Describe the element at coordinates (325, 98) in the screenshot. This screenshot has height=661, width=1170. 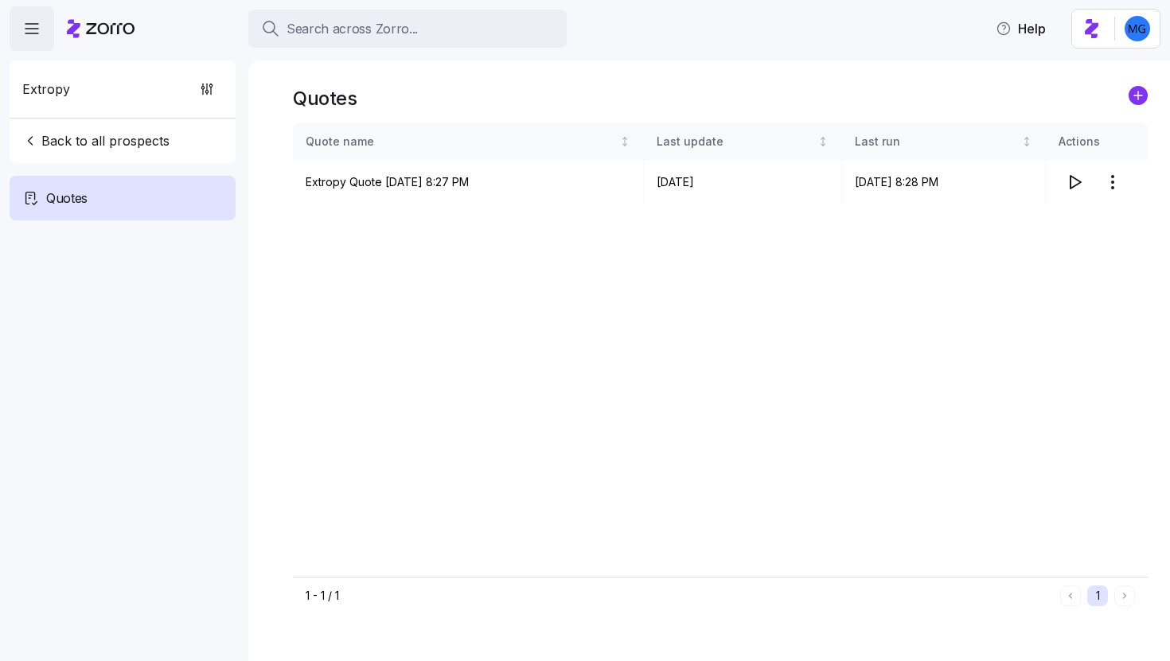
I see `h1: Quotes` at that location.